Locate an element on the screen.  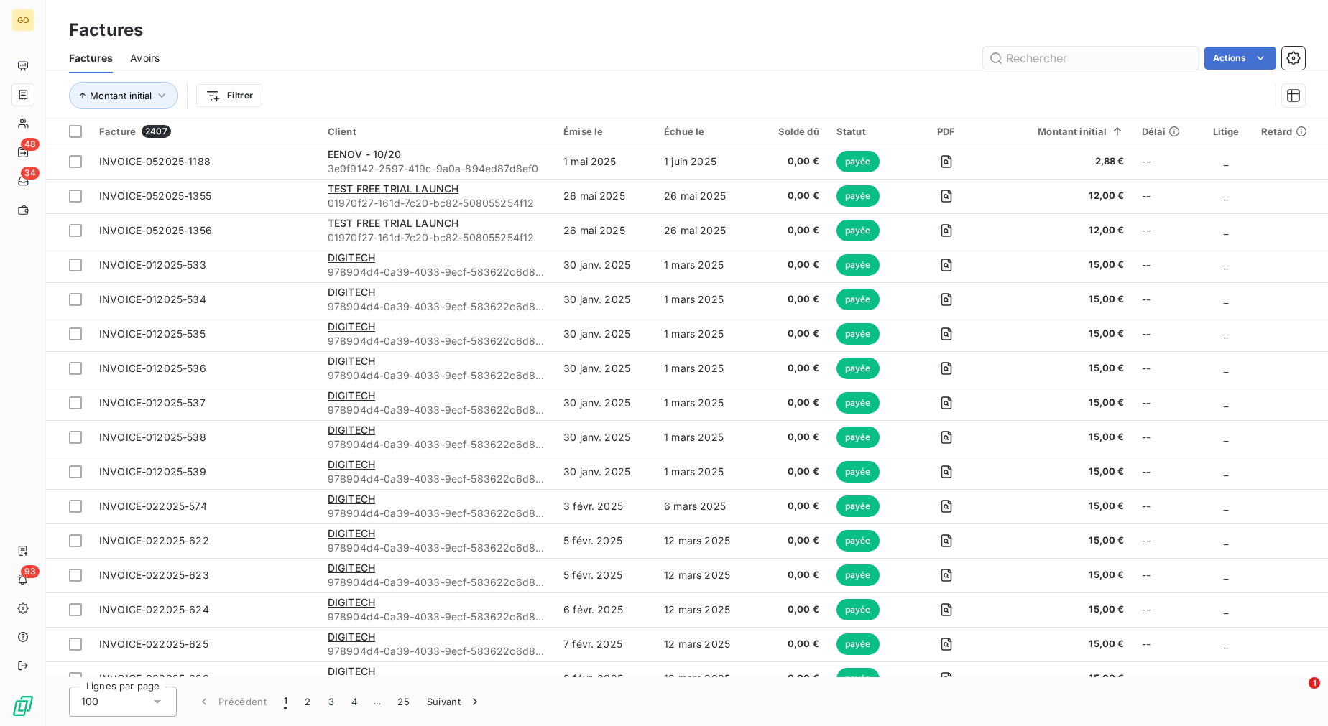
div: Échue le is located at coordinates (706, 131).